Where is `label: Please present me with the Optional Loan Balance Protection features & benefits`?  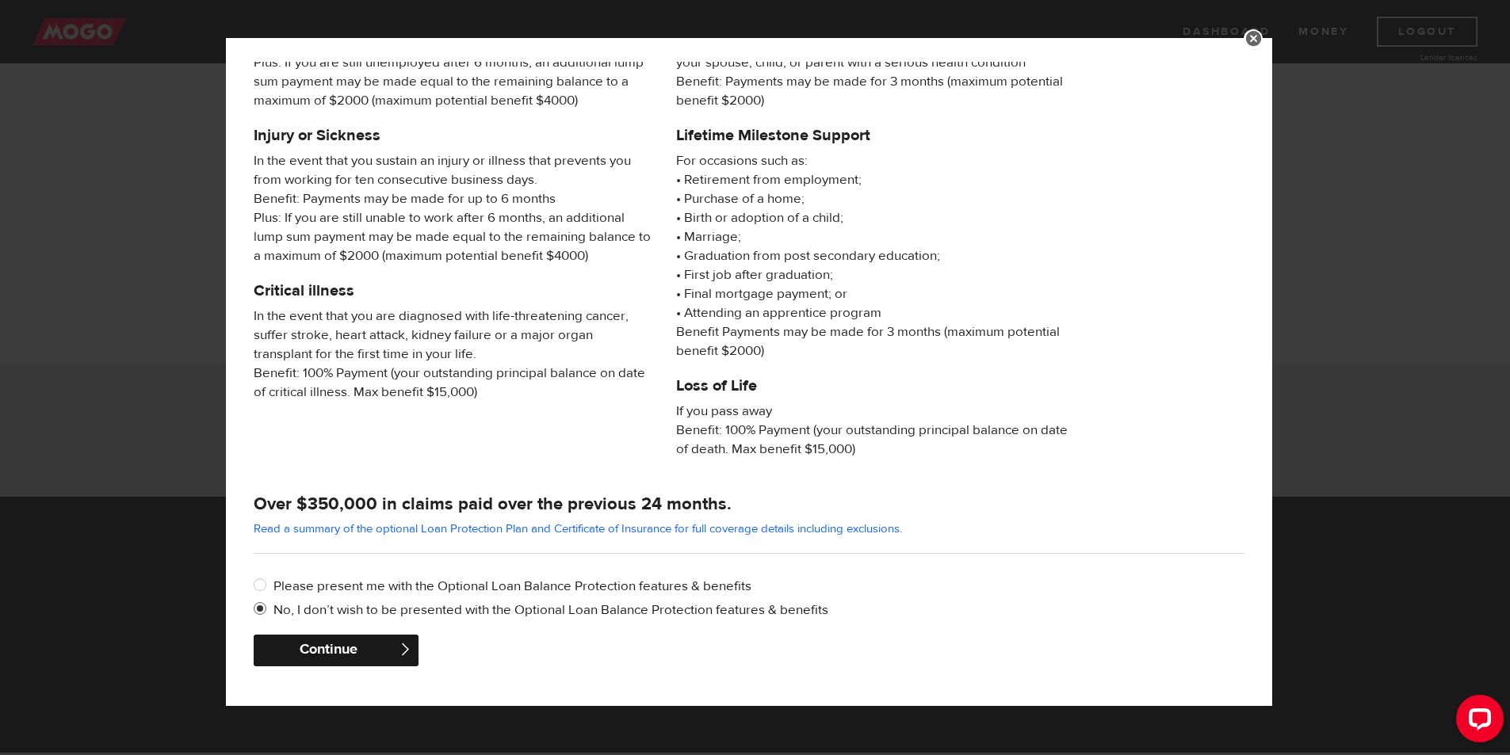
label: Please present me with the Optional Loan Balance Protection features & benefits is located at coordinates (758, 586).